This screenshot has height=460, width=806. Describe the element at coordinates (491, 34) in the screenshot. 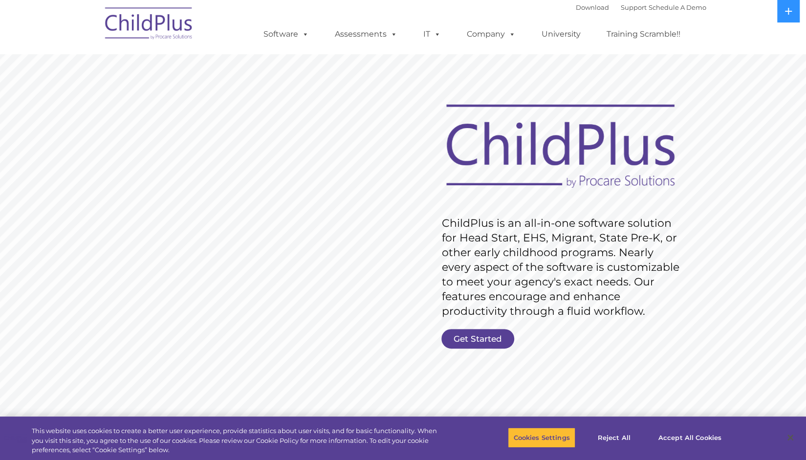

I see `a: Company` at that location.